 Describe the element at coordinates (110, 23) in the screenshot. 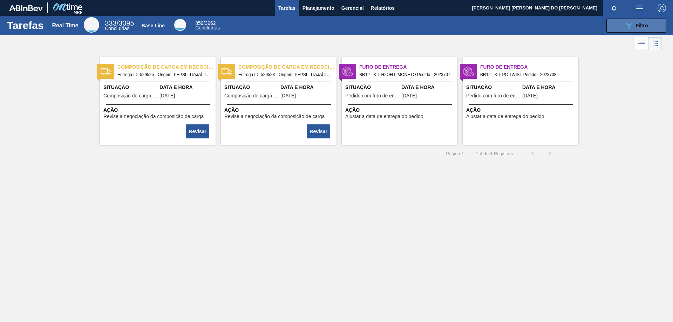

I see `span: 333` at that location.